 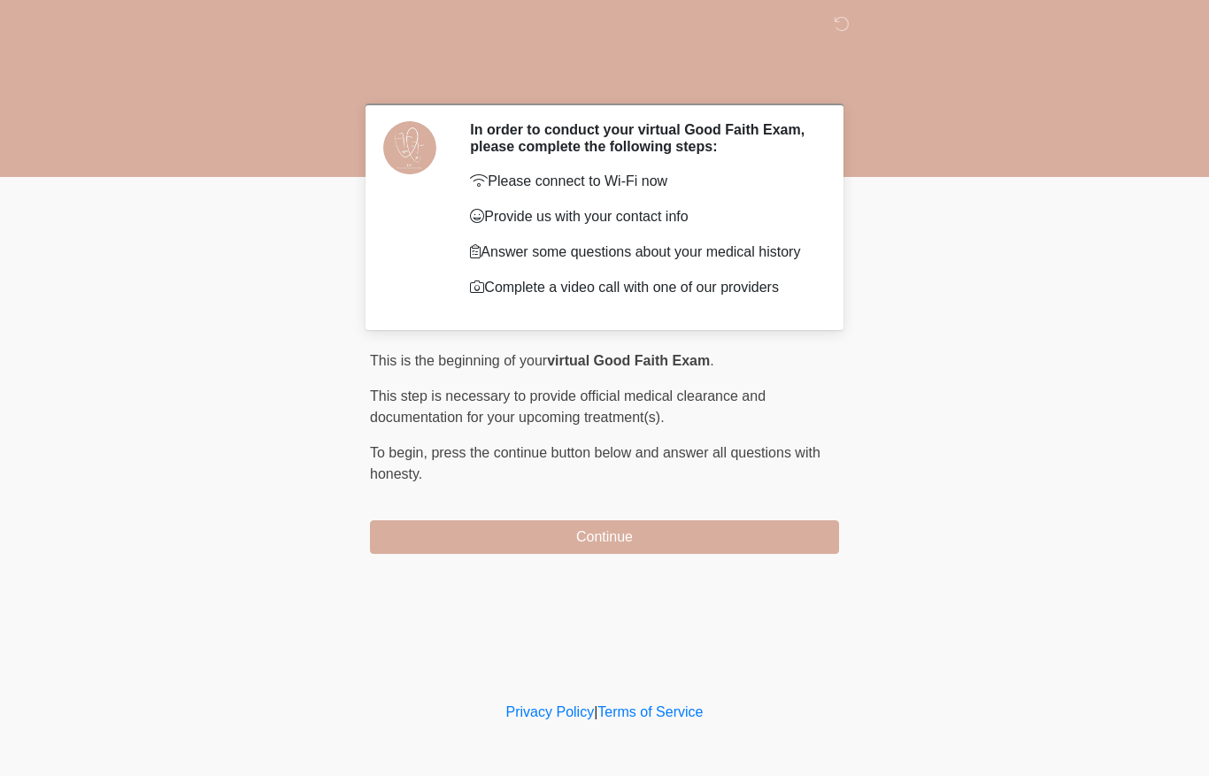 I want to click on span: This is the beginning of your, so click(x=458, y=360).